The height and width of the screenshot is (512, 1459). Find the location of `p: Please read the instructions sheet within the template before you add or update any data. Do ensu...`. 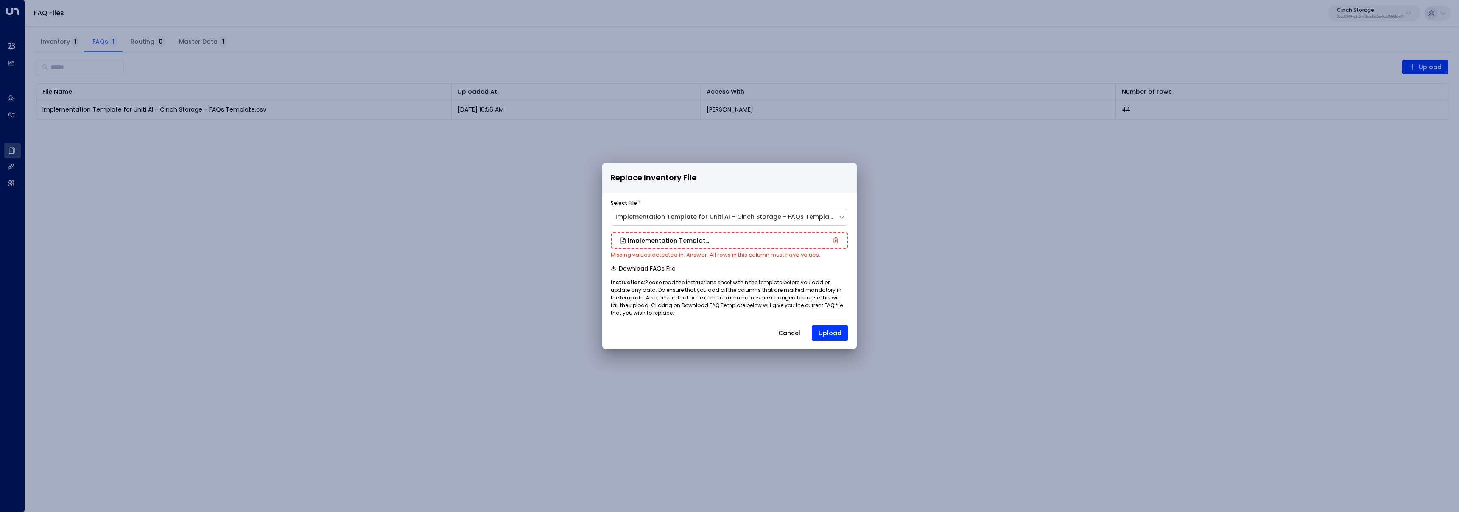

p: Please read the instructions sheet within the template before you add or update any data. Do ensu... is located at coordinates (730, 298).